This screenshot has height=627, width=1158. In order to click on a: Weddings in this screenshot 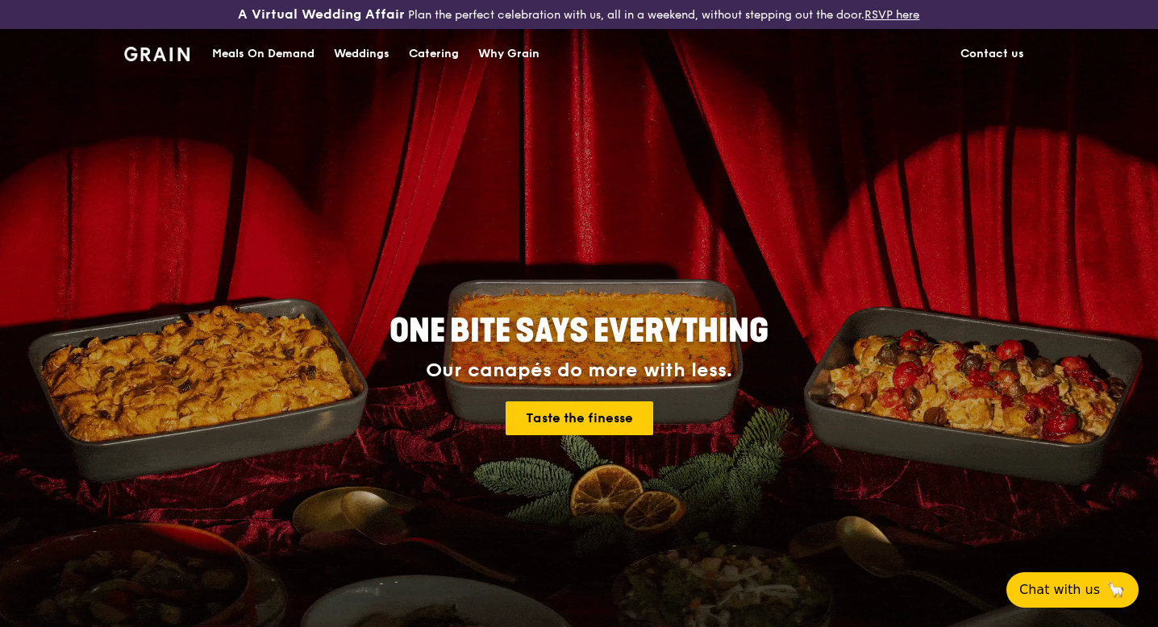, I will do `click(361, 54)`.